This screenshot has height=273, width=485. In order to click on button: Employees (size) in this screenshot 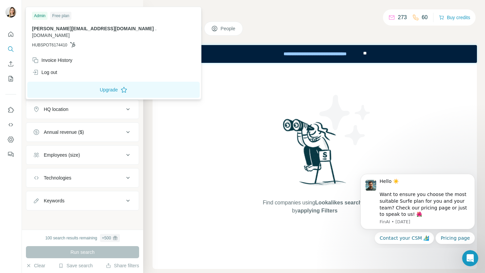, I will do `click(82, 155)`.